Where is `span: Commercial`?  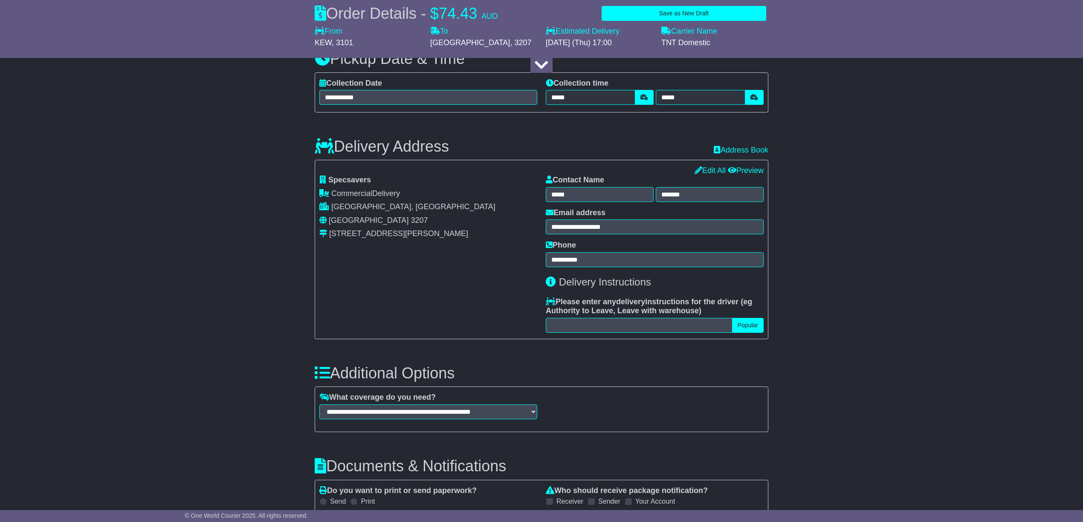 span: Commercial is located at coordinates (352, 194).